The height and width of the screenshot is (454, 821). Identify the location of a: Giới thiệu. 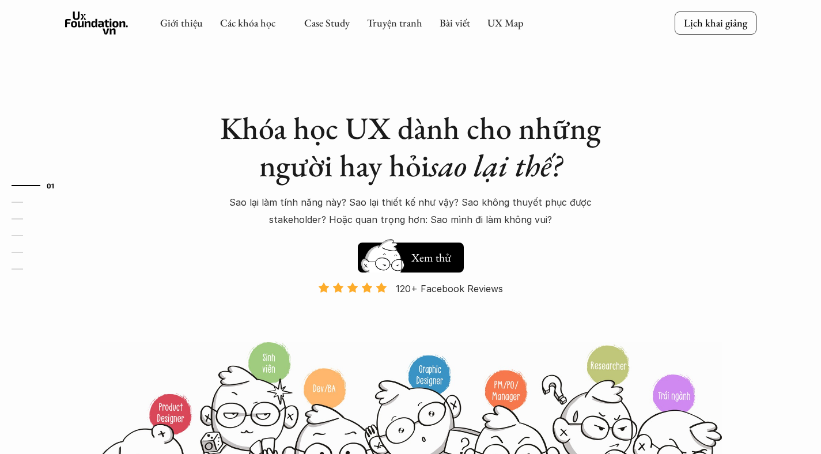
(182, 22).